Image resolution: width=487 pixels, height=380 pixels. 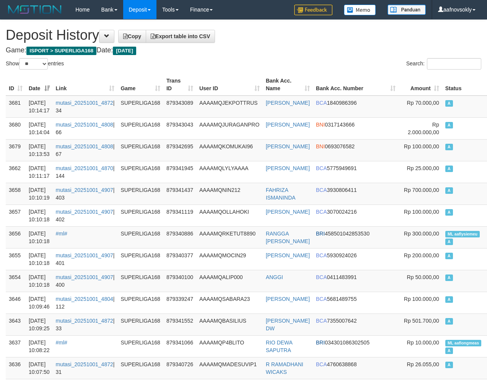 What do you see at coordinates (85, 193) in the screenshot?
I see `td: | 403` at bounding box center [85, 193].